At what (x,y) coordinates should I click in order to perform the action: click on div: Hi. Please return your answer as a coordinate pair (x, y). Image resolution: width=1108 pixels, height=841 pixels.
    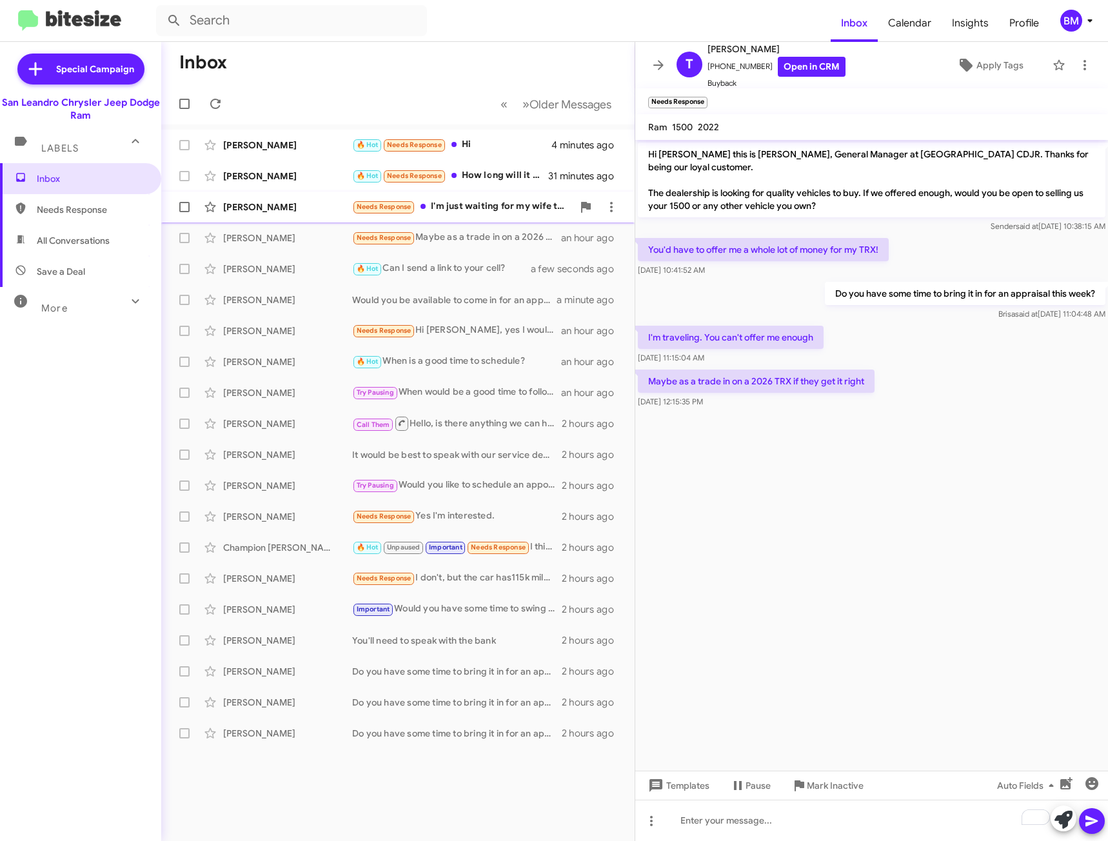
    Looking at the image, I should click on (452, 145).